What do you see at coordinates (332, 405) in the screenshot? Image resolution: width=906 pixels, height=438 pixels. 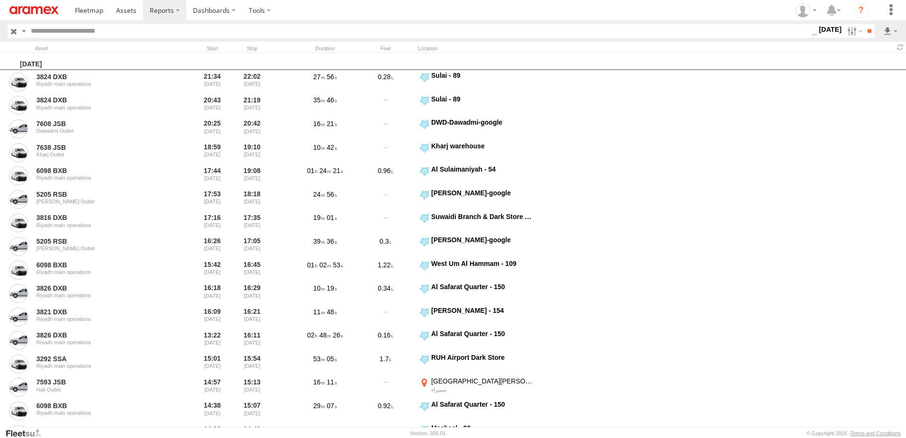 I see `span: 07` at bounding box center [332, 405].